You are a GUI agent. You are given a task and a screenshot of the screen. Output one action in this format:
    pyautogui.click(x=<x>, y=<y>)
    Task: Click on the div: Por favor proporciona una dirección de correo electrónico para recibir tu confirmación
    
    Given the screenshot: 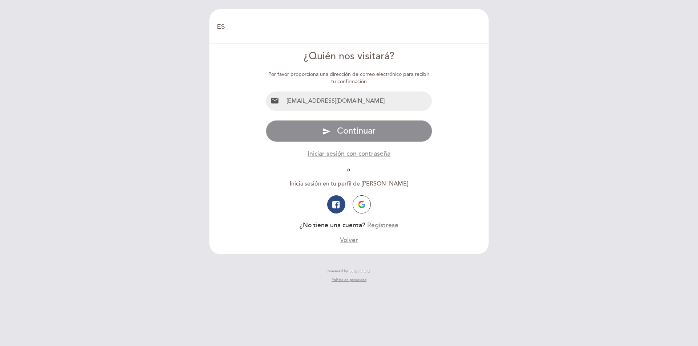 What is the action you would take?
    pyautogui.click(x=349, y=78)
    